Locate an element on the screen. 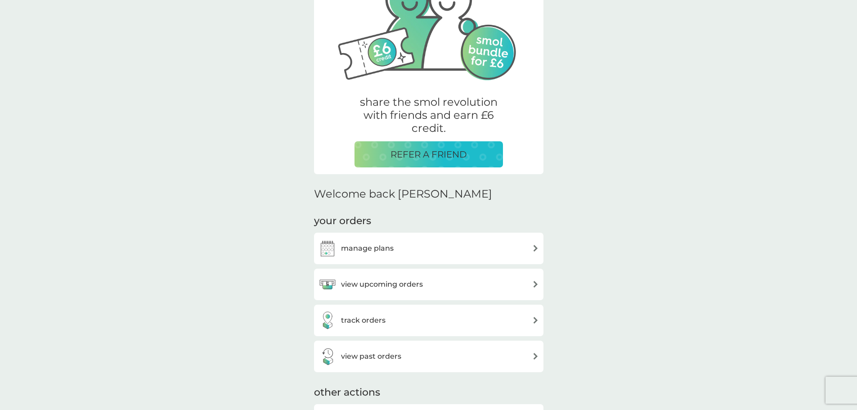 The image size is (857, 410). h3: view upcoming orders is located at coordinates (382, 284).